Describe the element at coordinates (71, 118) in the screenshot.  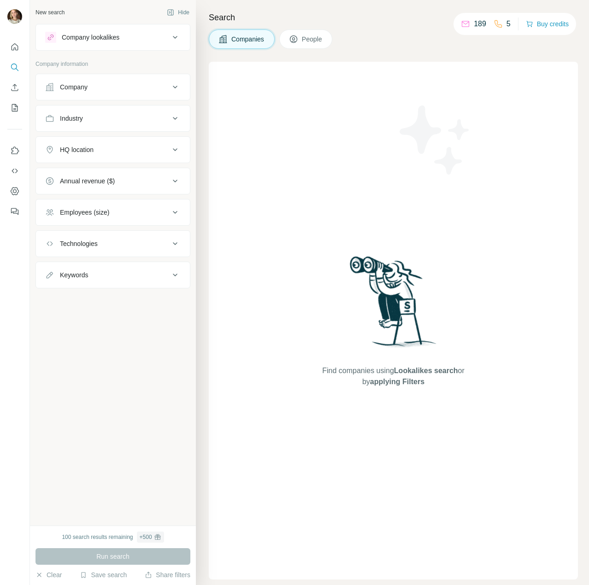
I see `div: Industry` at that location.